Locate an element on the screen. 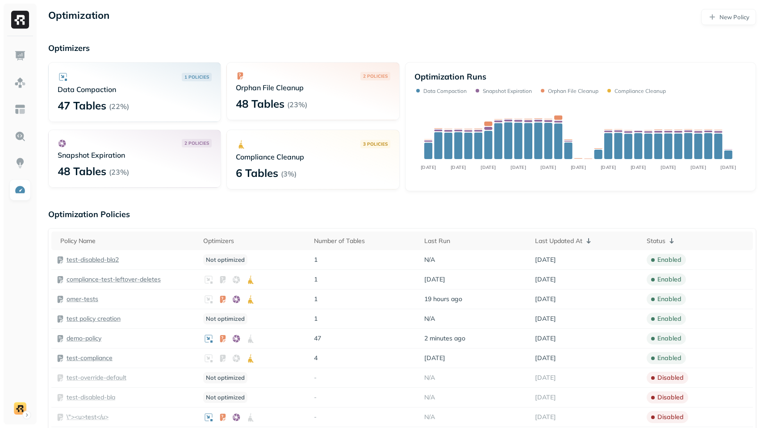 The height and width of the screenshot is (428, 765). div: Last Run is located at coordinates (475, 241).